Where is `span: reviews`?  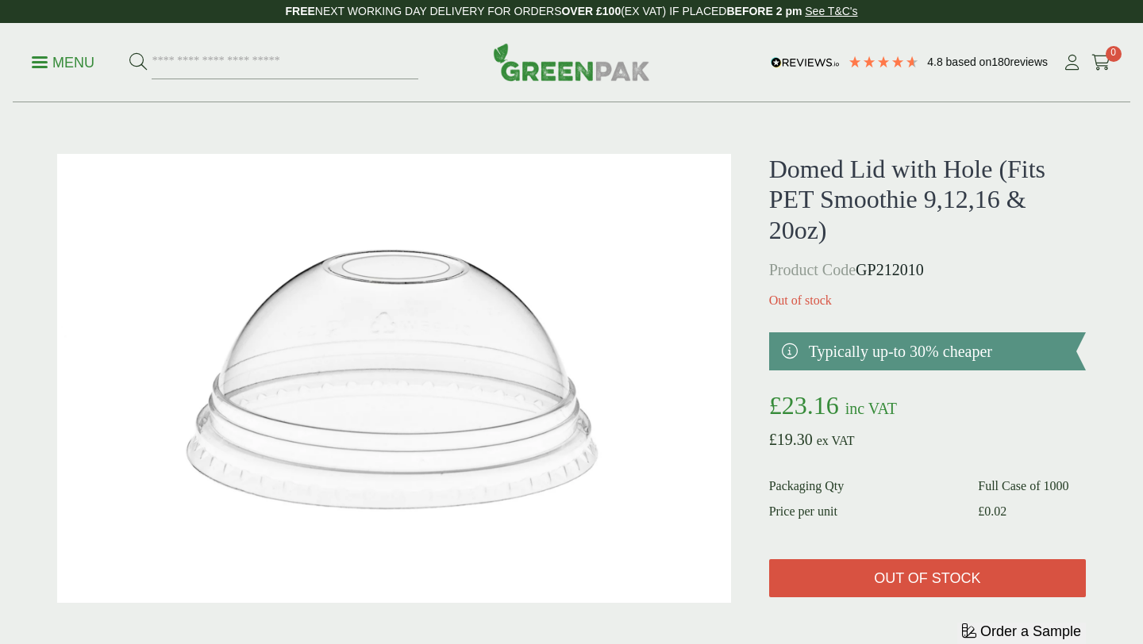
span: reviews is located at coordinates (1028, 62).